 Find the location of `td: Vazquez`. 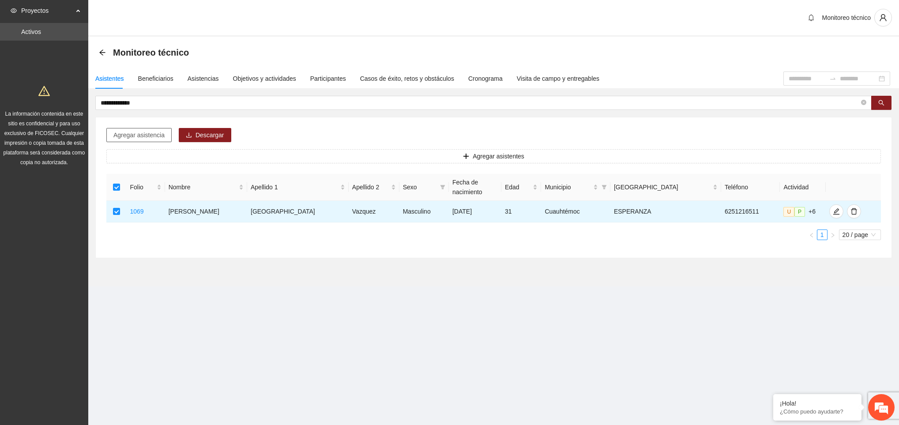

td: Vazquez is located at coordinates (374, 211).